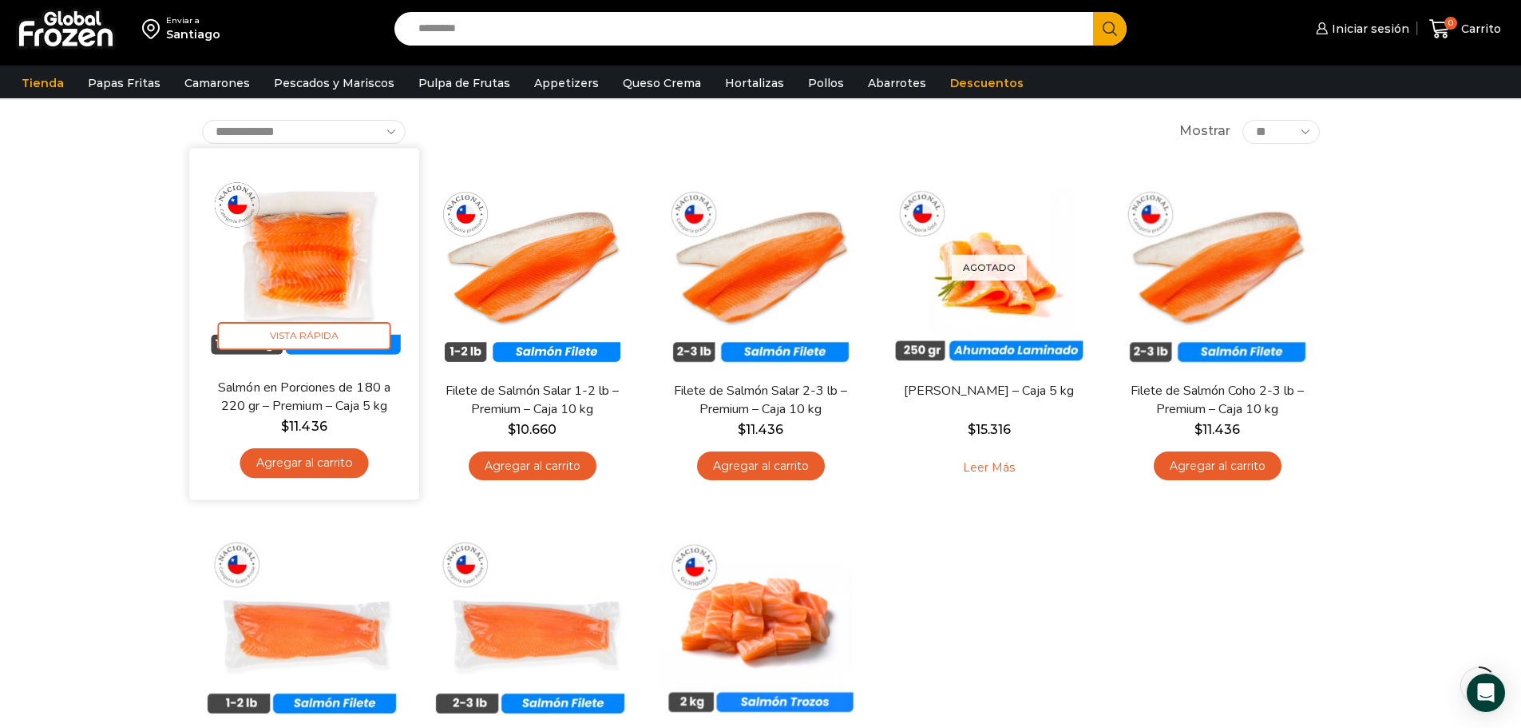  I want to click on a: 0 Carrito, so click(1465, 29).